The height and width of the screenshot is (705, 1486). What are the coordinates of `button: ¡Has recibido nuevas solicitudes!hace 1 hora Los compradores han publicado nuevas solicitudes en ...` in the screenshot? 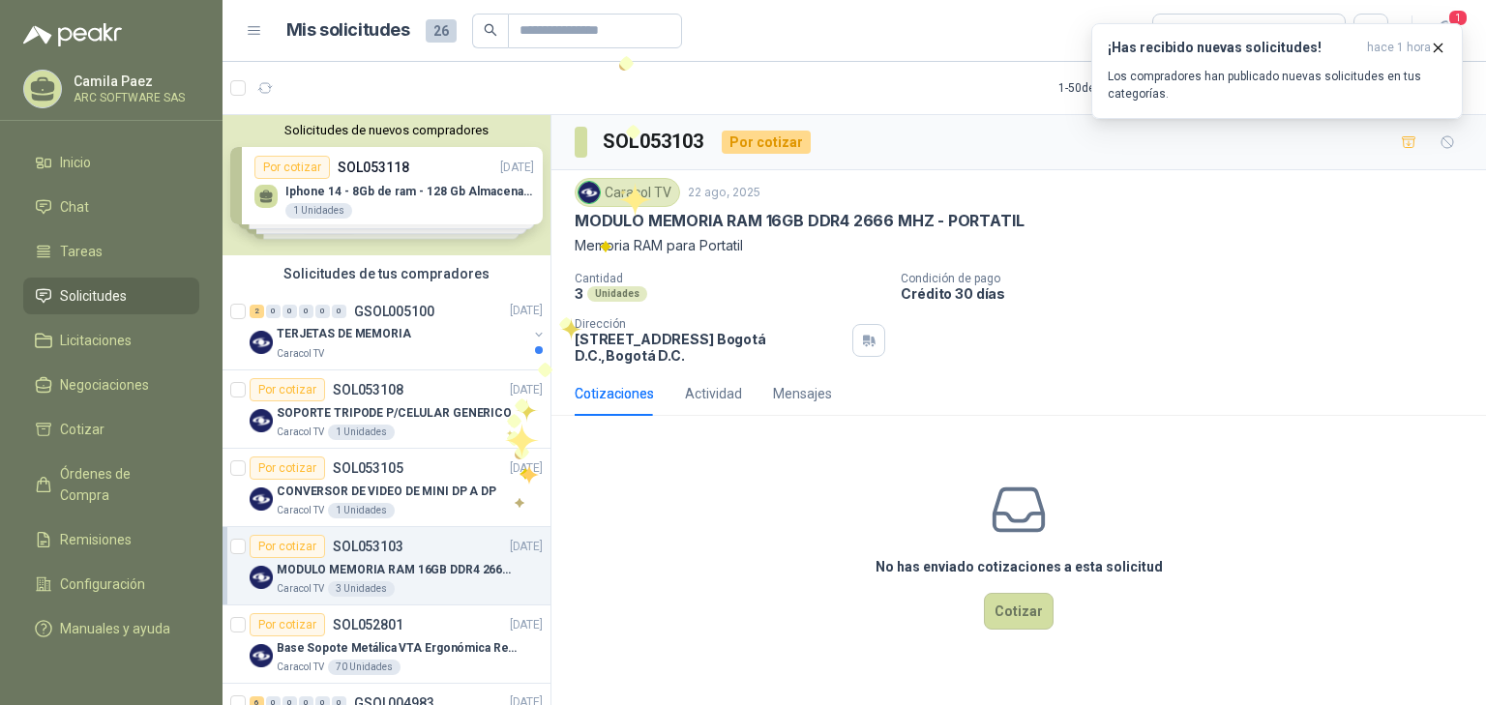 It's located at (1277, 71).